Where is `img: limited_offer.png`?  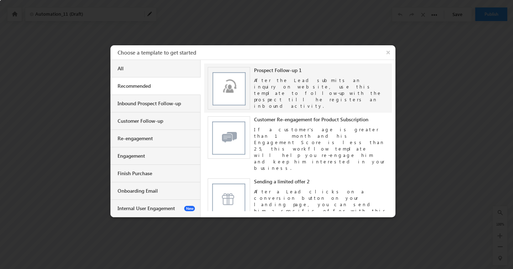
img: limited_offer.png is located at coordinates (229, 199).